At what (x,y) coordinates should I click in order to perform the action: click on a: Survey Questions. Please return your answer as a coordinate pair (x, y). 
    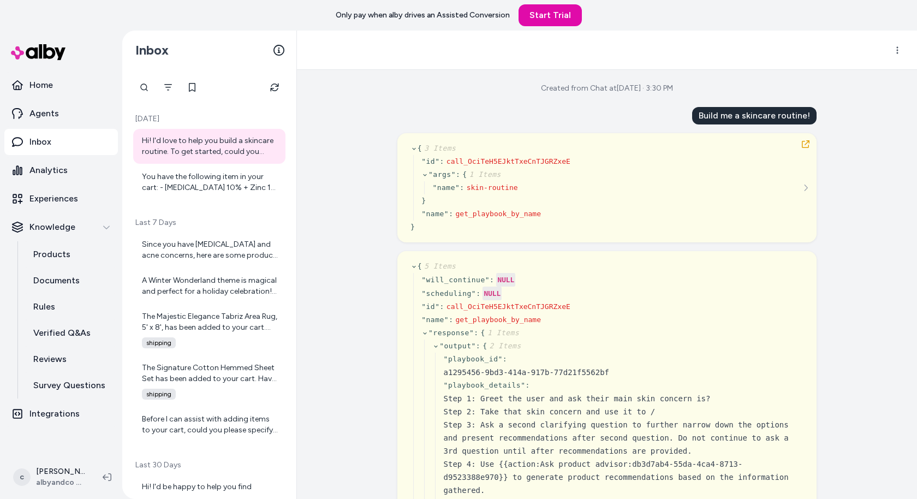
    Looking at the image, I should click on (70, 385).